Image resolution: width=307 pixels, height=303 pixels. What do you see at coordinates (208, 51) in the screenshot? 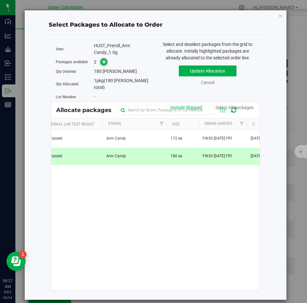
I see `span: Select and deselect packages from the grid to allocate. Initially highlighted packages are alread...` at bounding box center [208, 51].